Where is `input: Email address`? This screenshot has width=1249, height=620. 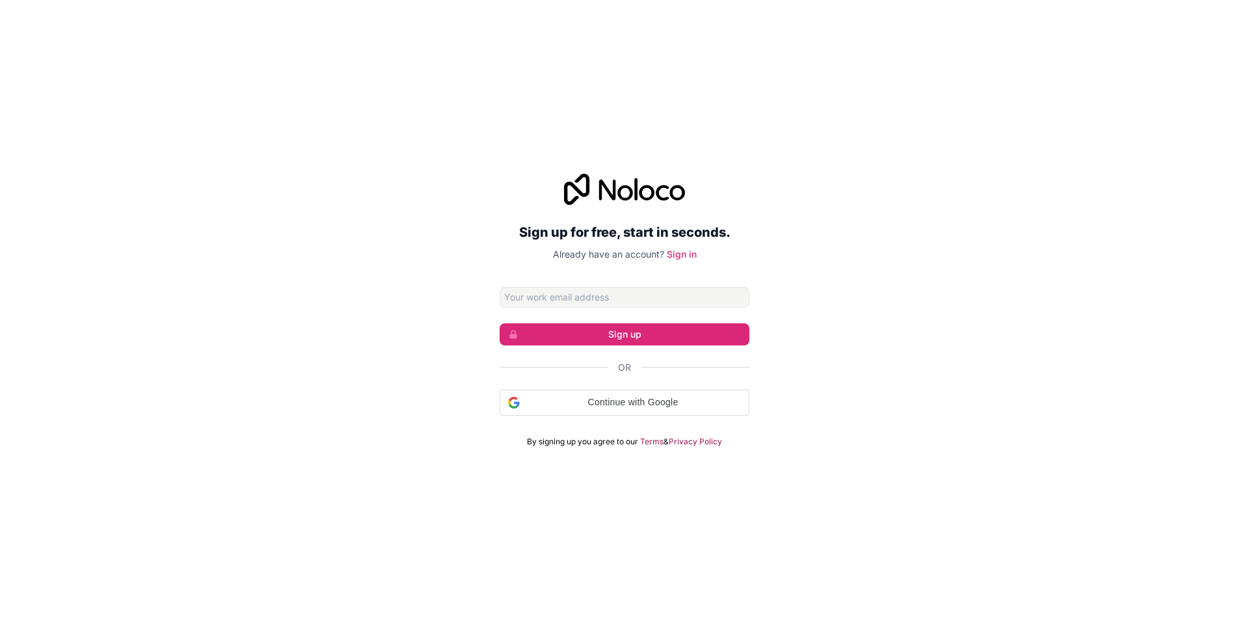
input: Email address is located at coordinates (624, 297).